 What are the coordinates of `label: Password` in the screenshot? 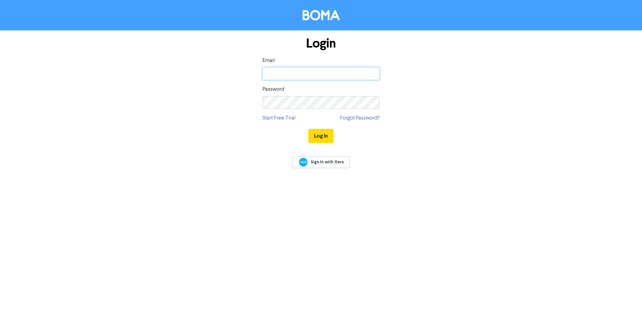 It's located at (273, 89).